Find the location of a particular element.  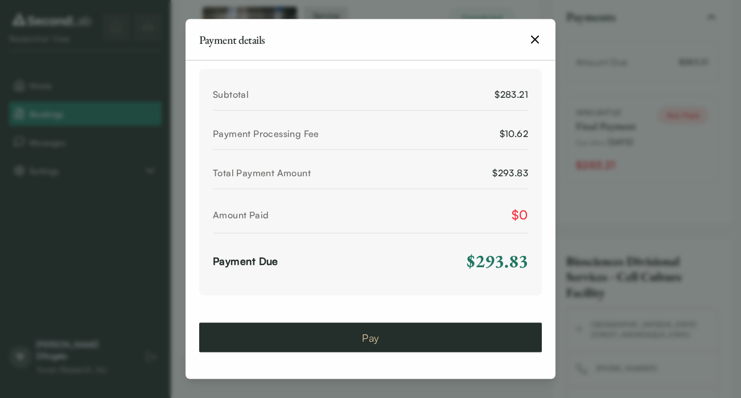

div: Payment Due is located at coordinates (245, 261).